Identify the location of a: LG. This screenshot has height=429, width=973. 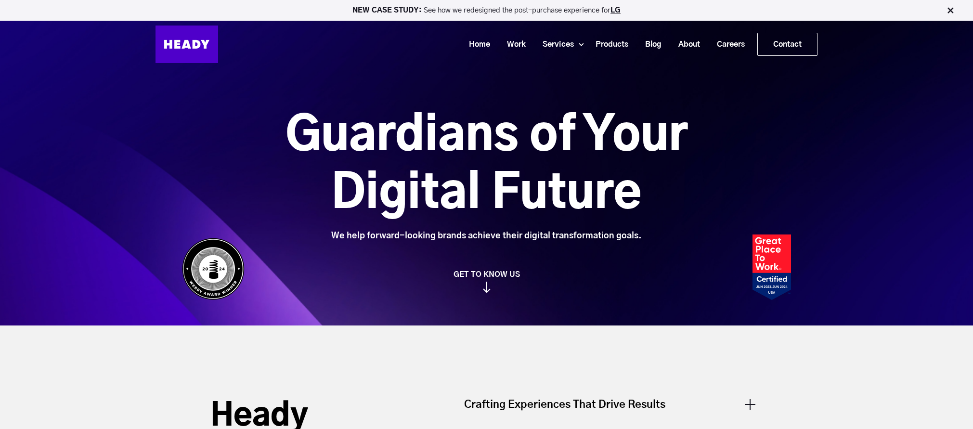
(615, 10).